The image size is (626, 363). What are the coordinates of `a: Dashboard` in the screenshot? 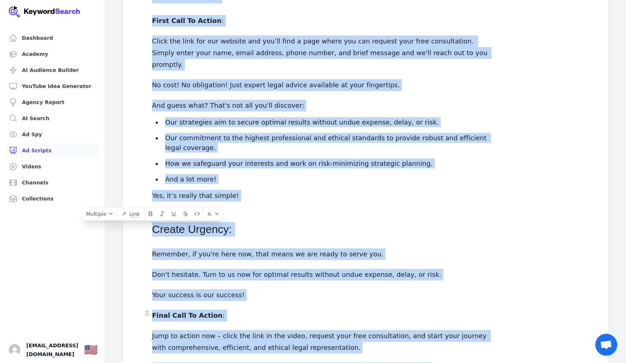 It's located at (52, 38).